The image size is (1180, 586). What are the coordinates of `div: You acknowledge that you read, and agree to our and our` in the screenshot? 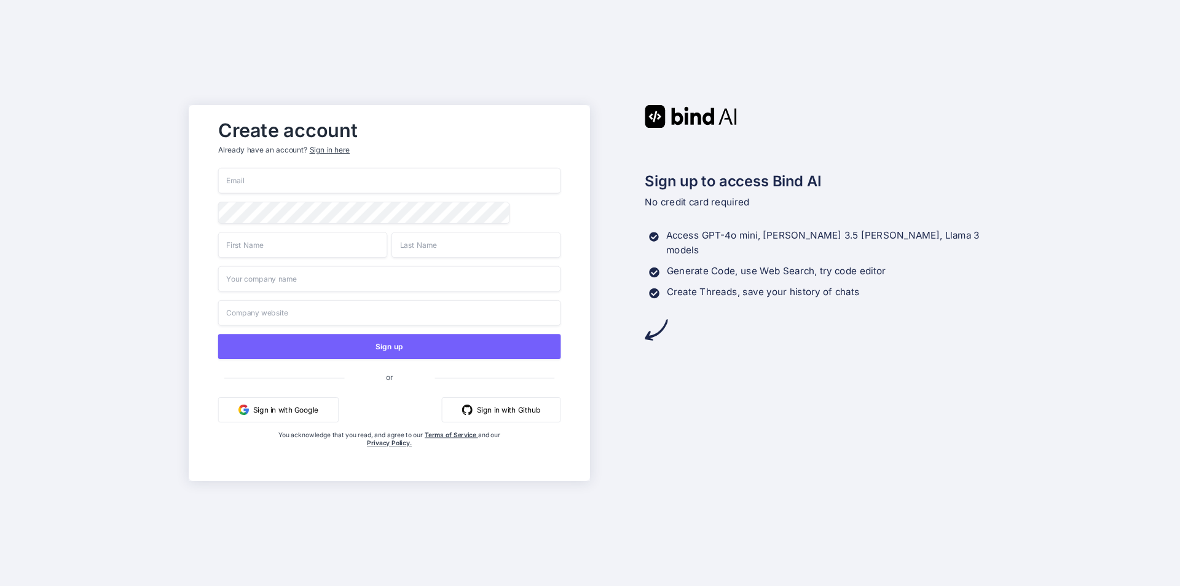 It's located at (390, 451).